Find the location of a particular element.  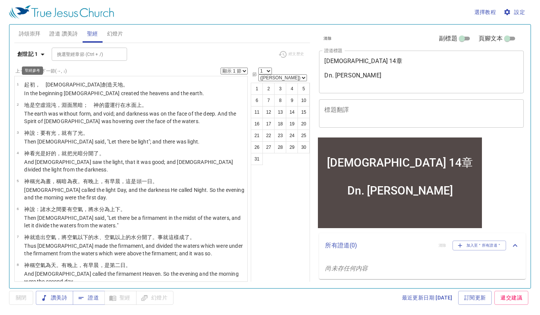

button: 27 is located at coordinates (269, 147).